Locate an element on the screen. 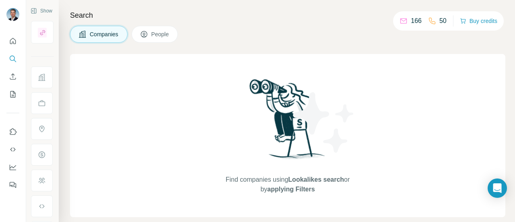 This screenshot has width=515, height=222. div: Open Intercom Messenger is located at coordinates (497, 188).